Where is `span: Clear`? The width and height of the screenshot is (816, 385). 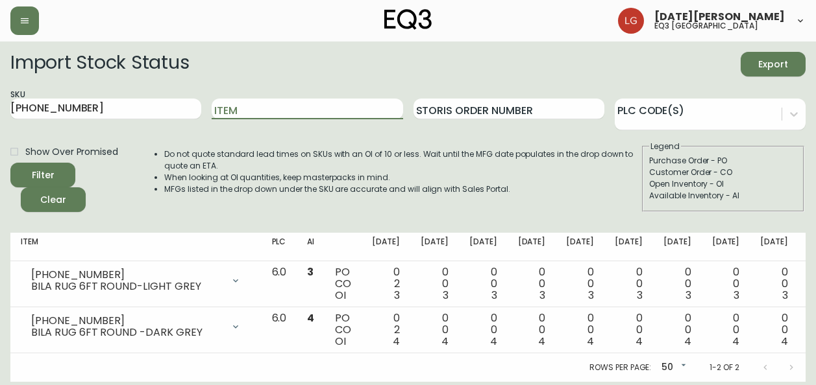 span: Clear is located at coordinates (53, 200).